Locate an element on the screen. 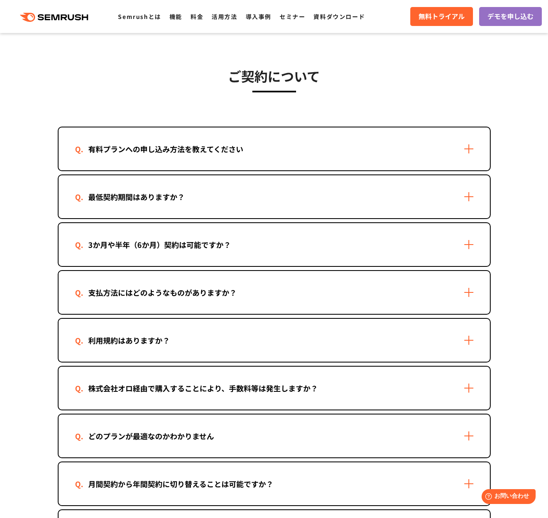  a: デモを申し込む is located at coordinates (511, 17).